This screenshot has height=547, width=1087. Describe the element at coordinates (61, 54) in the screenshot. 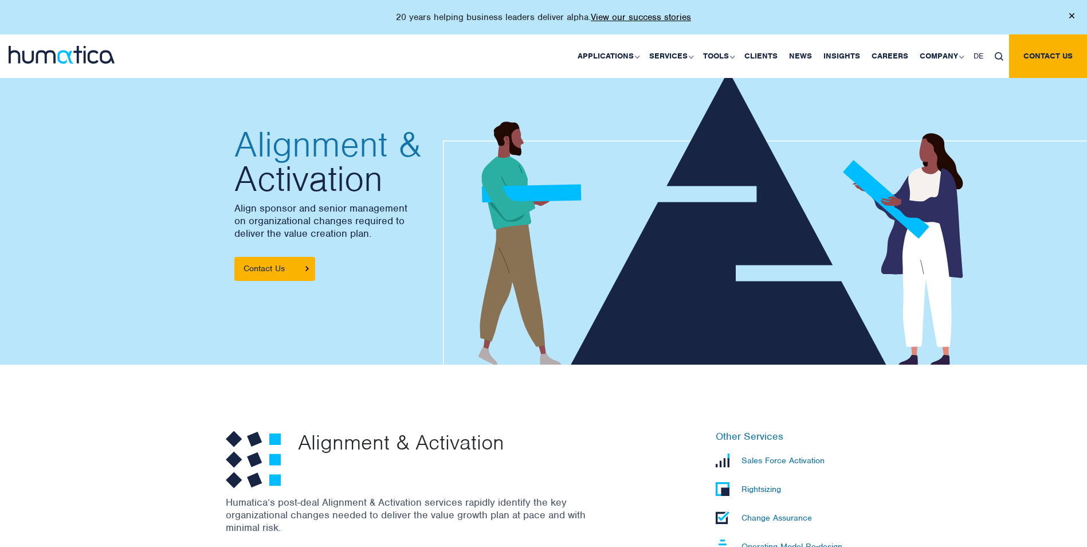

I see `img: logo` at that location.